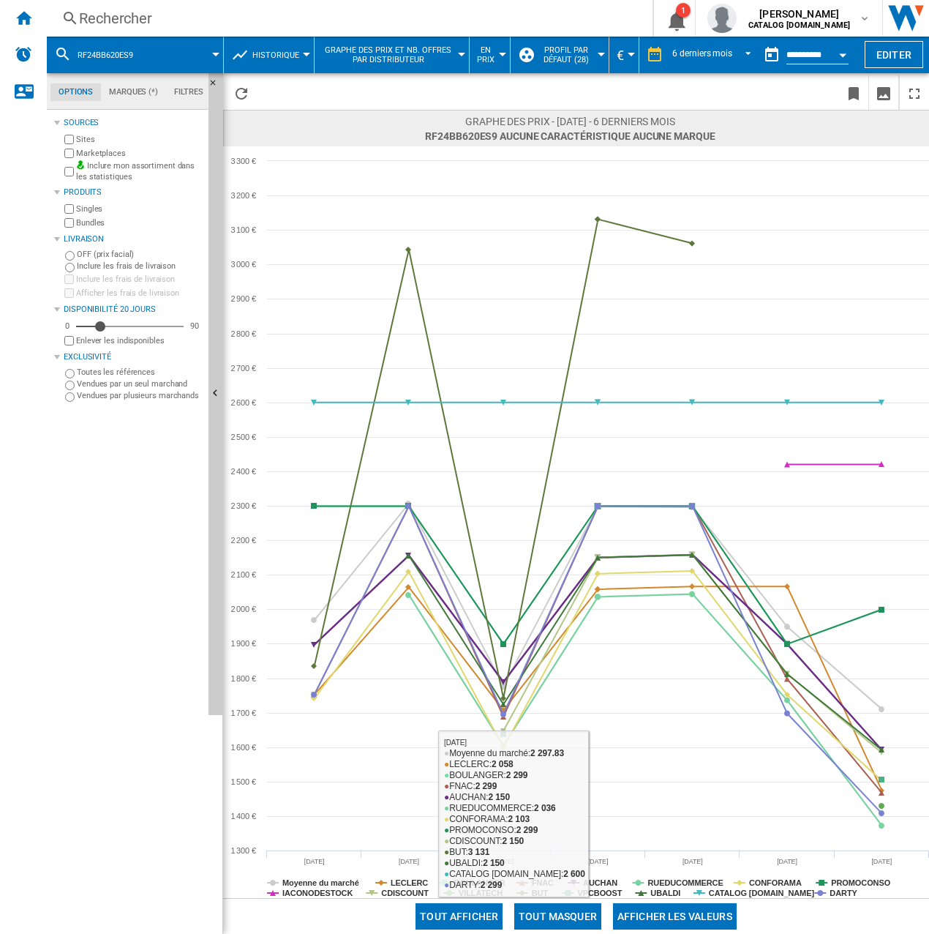 The image size is (929, 934). What do you see at coordinates (480, 882) in the screenshot?
I see `tspan: BOULANGER` at bounding box center [480, 882].